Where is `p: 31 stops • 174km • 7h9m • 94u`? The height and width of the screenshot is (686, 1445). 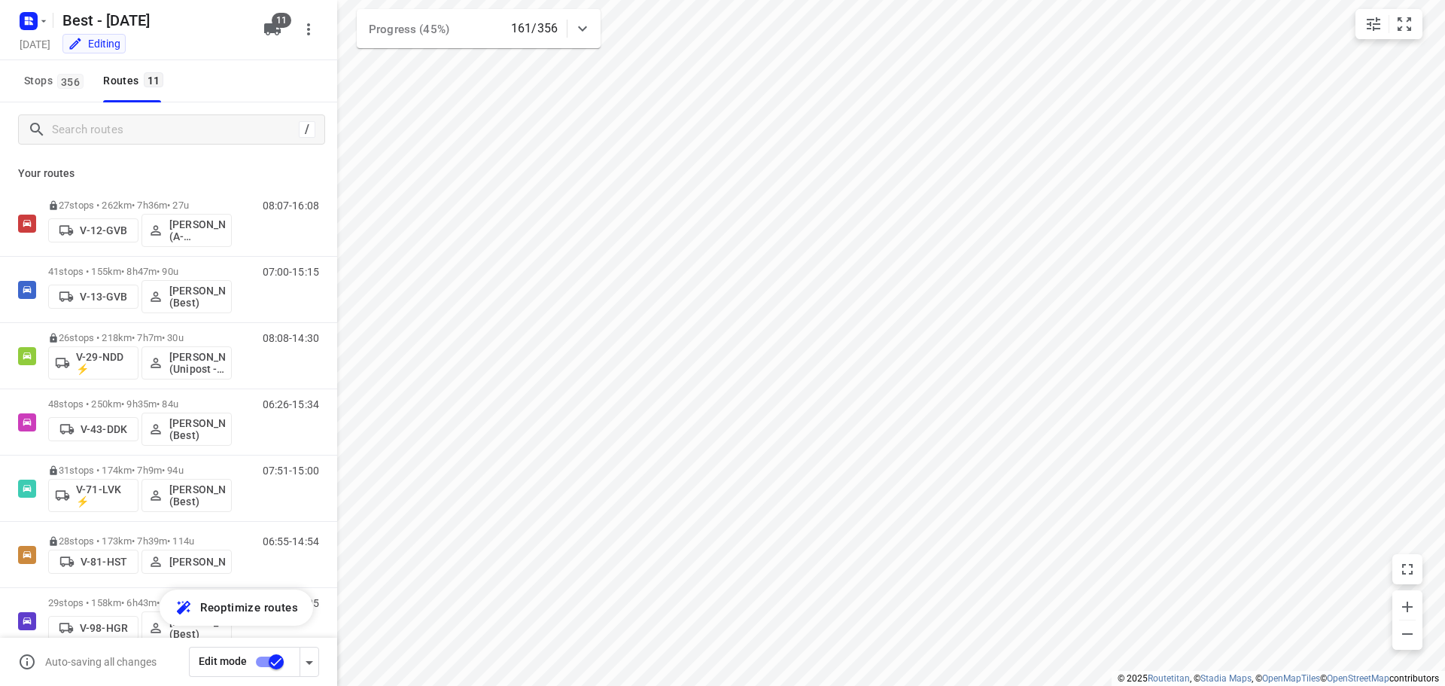 p: 31 stops • 174km • 7h9m • 94u is located at coordinates (140, 470).